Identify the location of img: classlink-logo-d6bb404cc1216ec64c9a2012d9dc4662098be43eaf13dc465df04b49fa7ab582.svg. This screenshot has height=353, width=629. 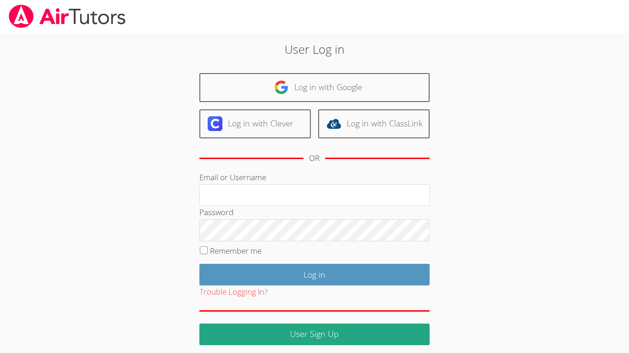
(334, 124).